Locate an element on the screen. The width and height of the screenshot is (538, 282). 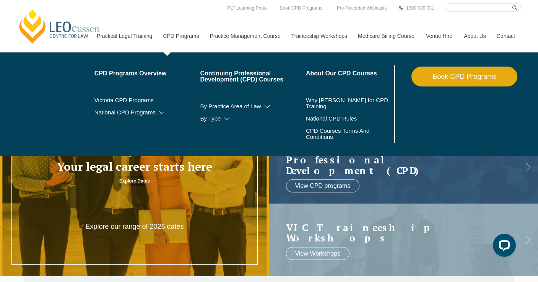
a: Explore Dates is located at coordinates (135, 181).